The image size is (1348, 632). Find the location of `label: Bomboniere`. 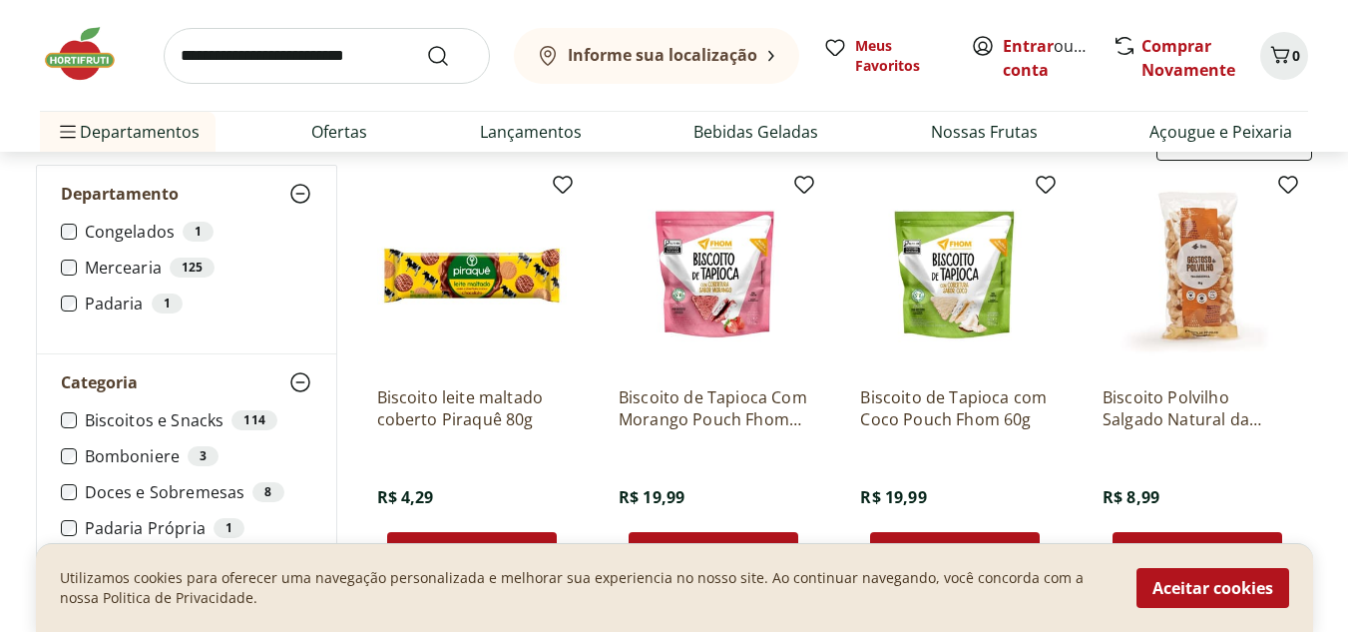

label: Bomboniere is located at coordinates (199, 456).